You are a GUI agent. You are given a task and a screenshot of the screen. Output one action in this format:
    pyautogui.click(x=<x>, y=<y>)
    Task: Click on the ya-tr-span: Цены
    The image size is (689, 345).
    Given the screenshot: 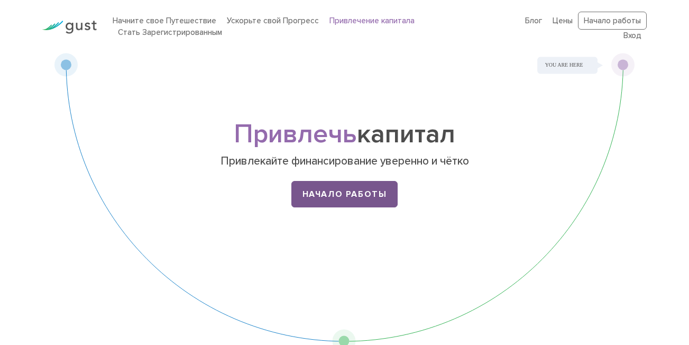 What is the action you would take?
    pyautogui.click(x=563, y=21)
    